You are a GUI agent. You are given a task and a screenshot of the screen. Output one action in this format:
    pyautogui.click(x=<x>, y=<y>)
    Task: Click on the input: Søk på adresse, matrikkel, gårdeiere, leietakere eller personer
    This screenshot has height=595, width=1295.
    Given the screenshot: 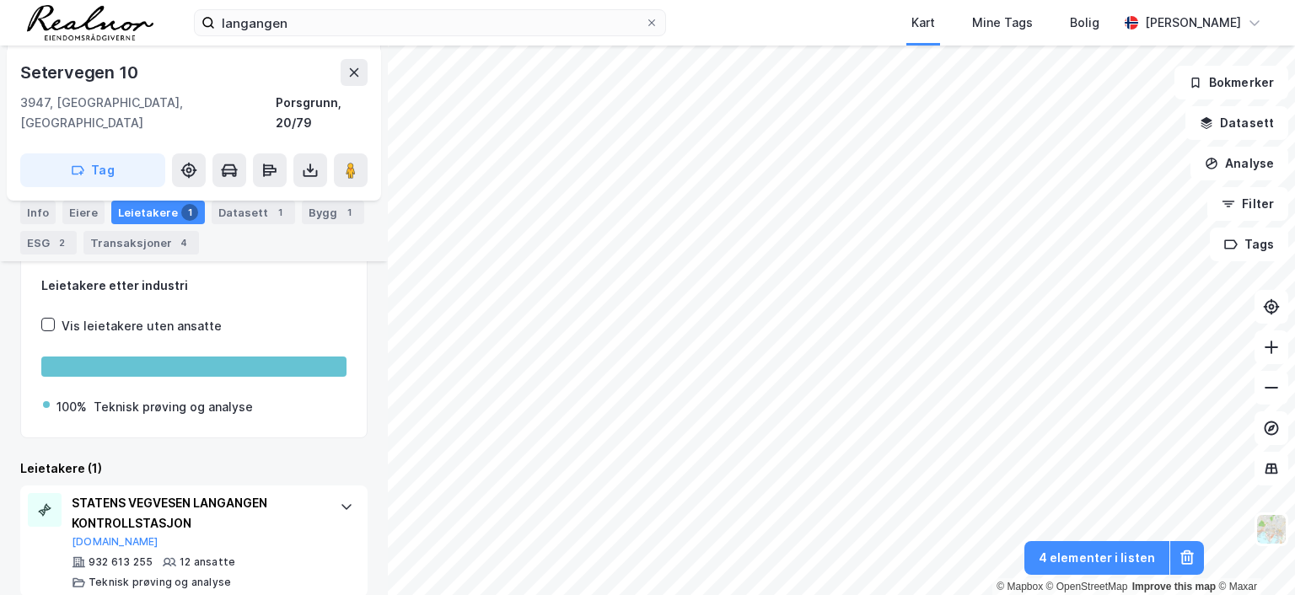 What is the action you would take?
    pyautogui.click(x=430, y=23)
    